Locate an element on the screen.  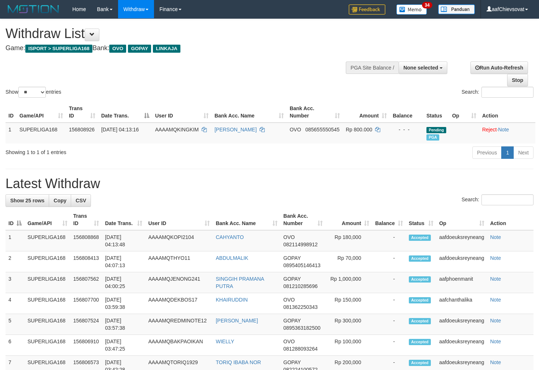
label: Show entries is located at coordinates (33, 92).